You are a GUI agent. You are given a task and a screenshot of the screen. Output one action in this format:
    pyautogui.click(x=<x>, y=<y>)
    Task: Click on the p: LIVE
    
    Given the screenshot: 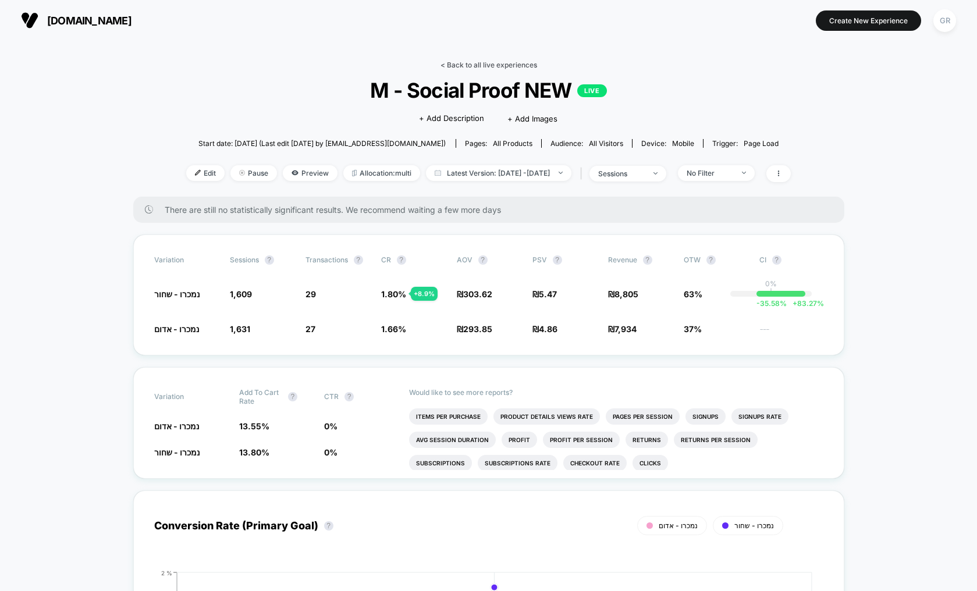 What is the action you would take?
    pyautogui.click(x=592, y=91)
    